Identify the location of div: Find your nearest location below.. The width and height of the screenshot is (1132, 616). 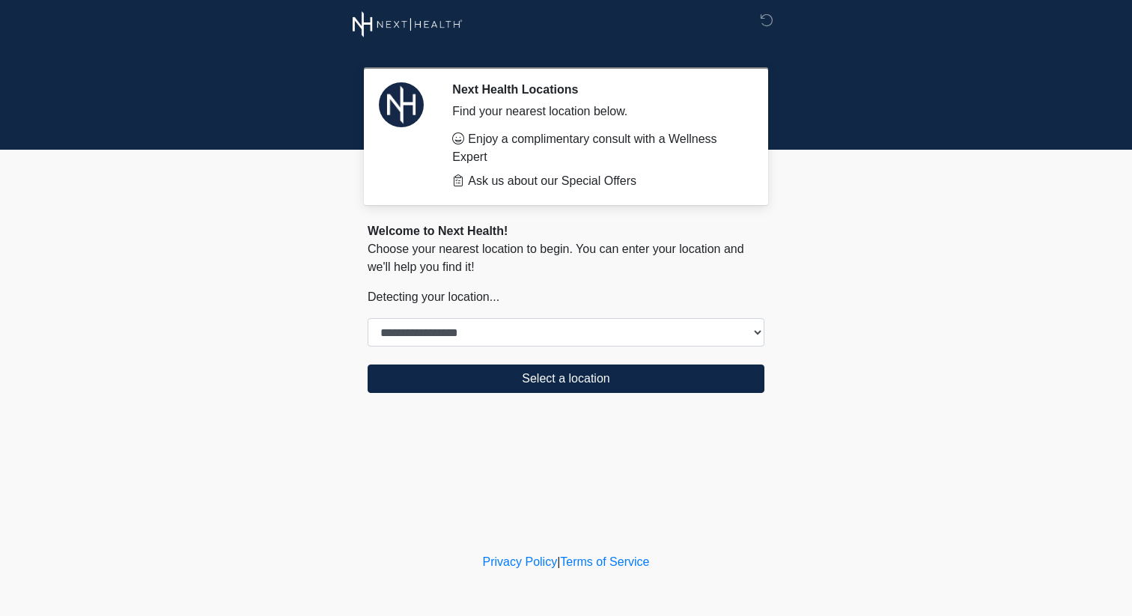
(597, 112).